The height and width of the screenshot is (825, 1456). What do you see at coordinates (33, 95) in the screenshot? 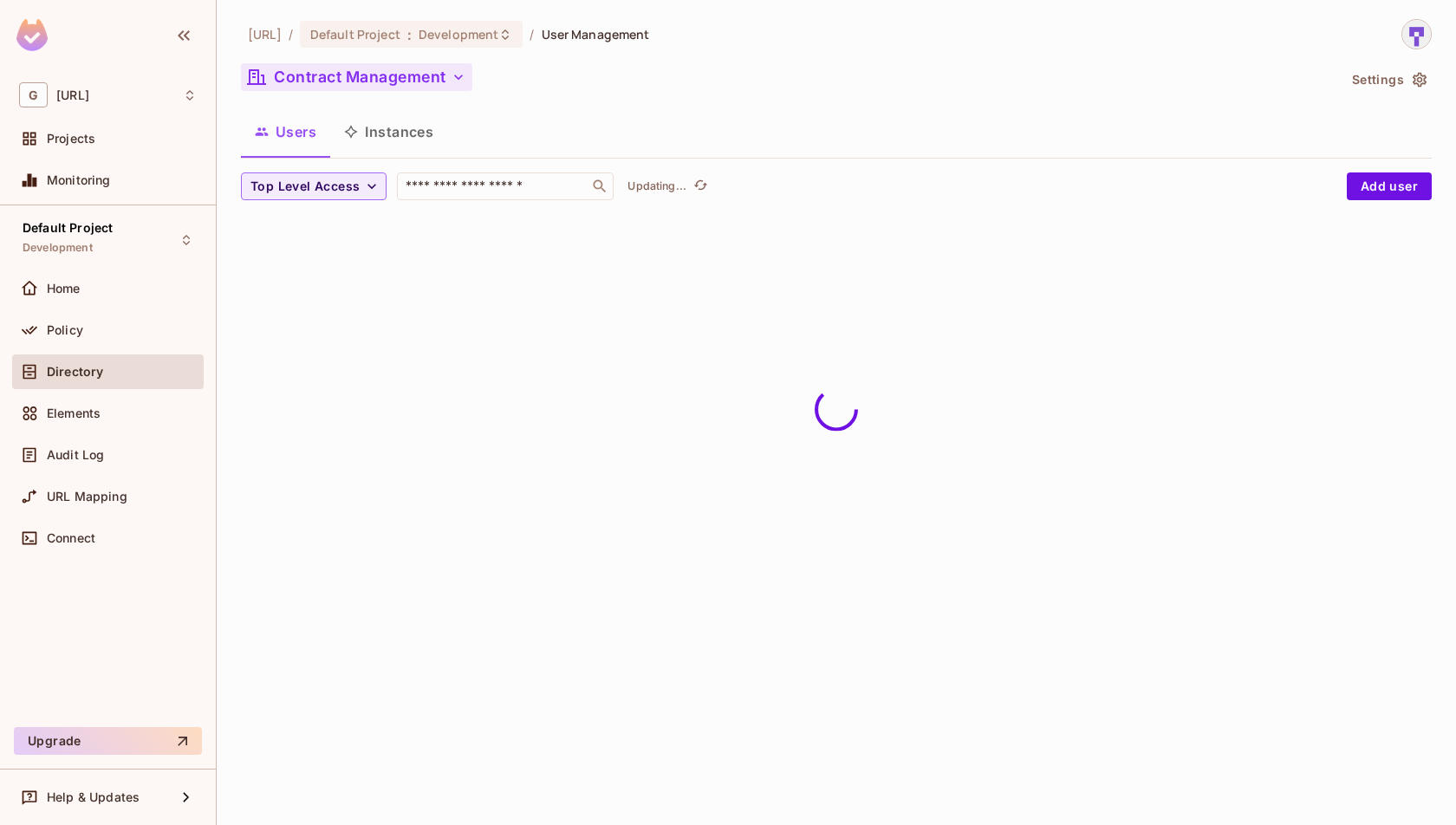
I see `span: G` at bounding box center [33, 95].